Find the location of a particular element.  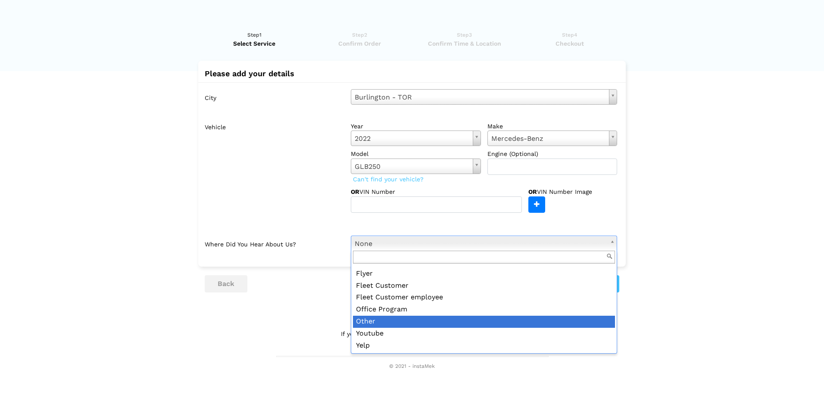

div: Yelp is located at coordinates (484, 346).